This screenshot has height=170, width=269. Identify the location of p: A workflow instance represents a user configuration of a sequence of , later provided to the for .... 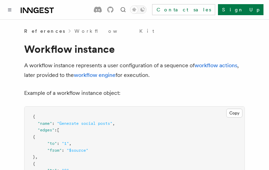
(134, 70).